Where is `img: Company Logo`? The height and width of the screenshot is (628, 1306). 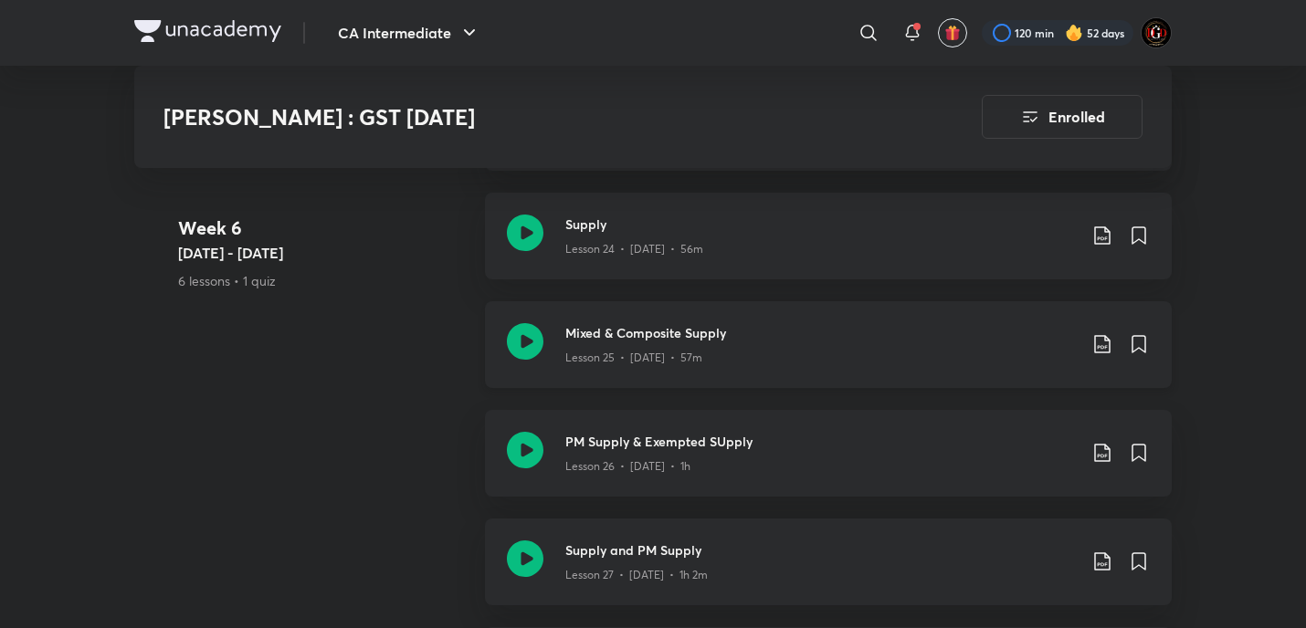 img: Company Logo is located at coordinates (207, 31).